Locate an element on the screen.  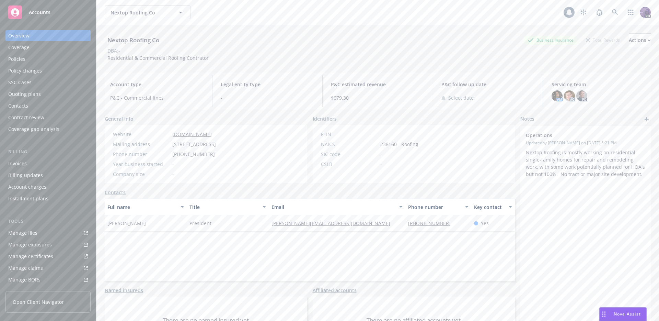
div: Website is located at coordinates (141, 134).